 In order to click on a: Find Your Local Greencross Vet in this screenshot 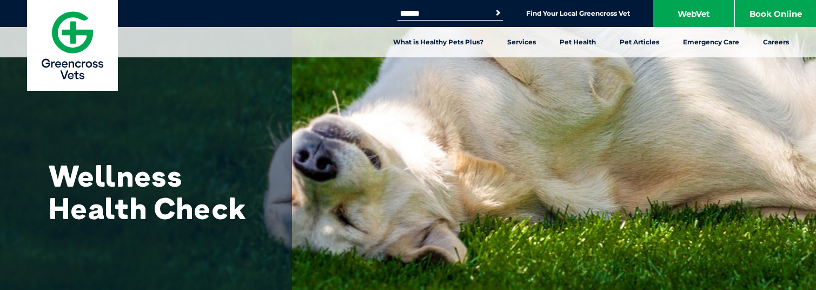, I will do `click(578, 14)`.